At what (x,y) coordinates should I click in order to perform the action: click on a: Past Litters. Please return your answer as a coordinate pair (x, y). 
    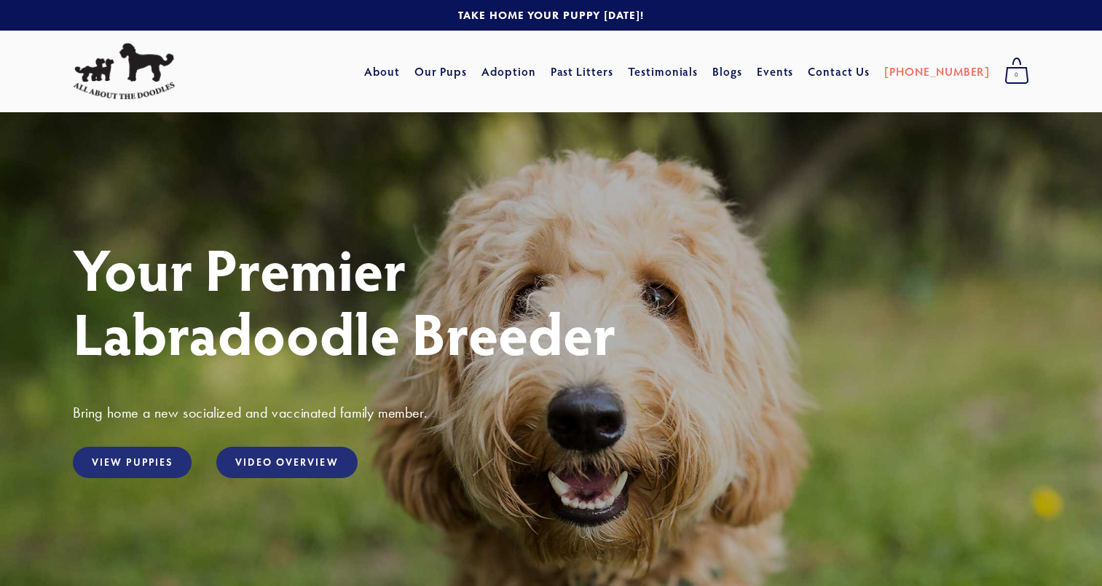
    Looking at the image, I should click on (582, 71).